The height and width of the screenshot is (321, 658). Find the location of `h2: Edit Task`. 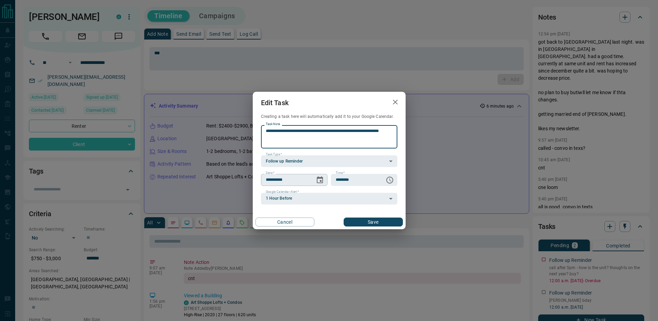

h2: Edit Task is located at coordinates (275, 103).